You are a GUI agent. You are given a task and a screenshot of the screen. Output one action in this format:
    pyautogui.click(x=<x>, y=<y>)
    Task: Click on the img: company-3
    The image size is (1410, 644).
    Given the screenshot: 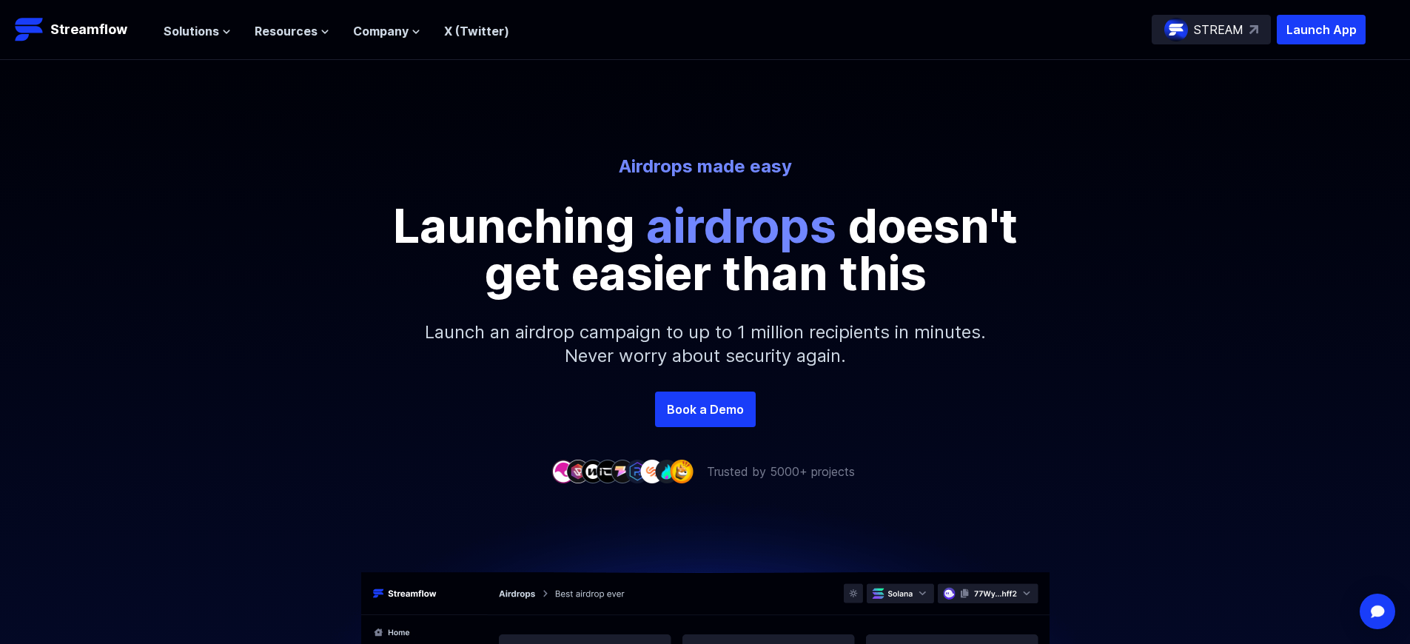 What is the action you would take?
    pyautogui.click(x=593, y=471)
    